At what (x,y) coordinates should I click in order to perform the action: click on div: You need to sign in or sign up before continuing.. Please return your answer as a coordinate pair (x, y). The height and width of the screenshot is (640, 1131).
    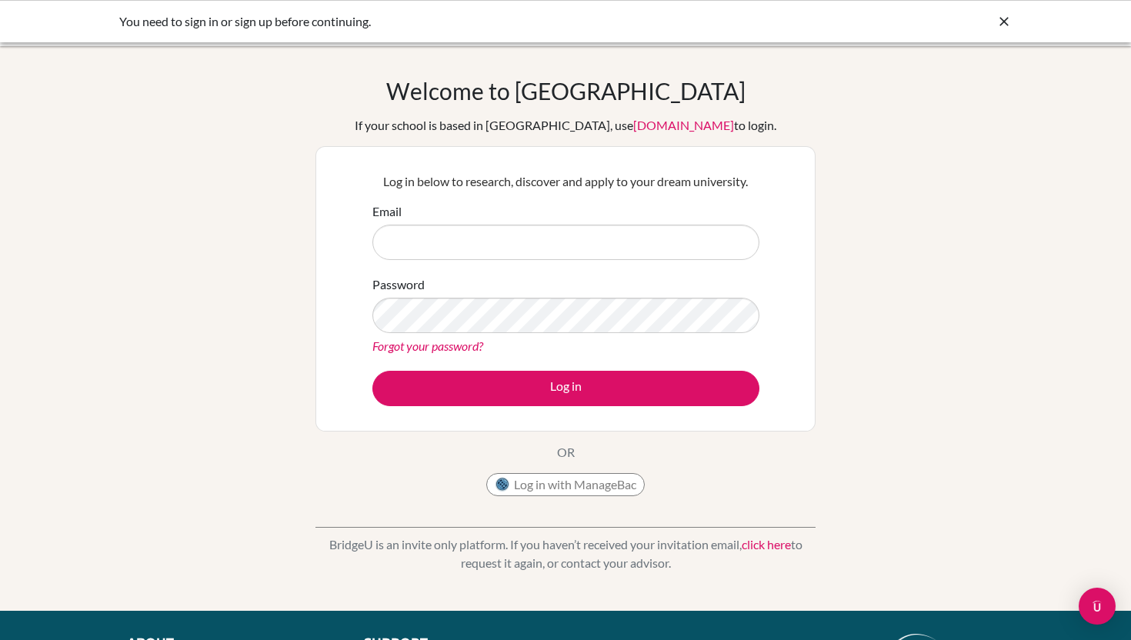
    Looking at the image, I should click on (450, 22).